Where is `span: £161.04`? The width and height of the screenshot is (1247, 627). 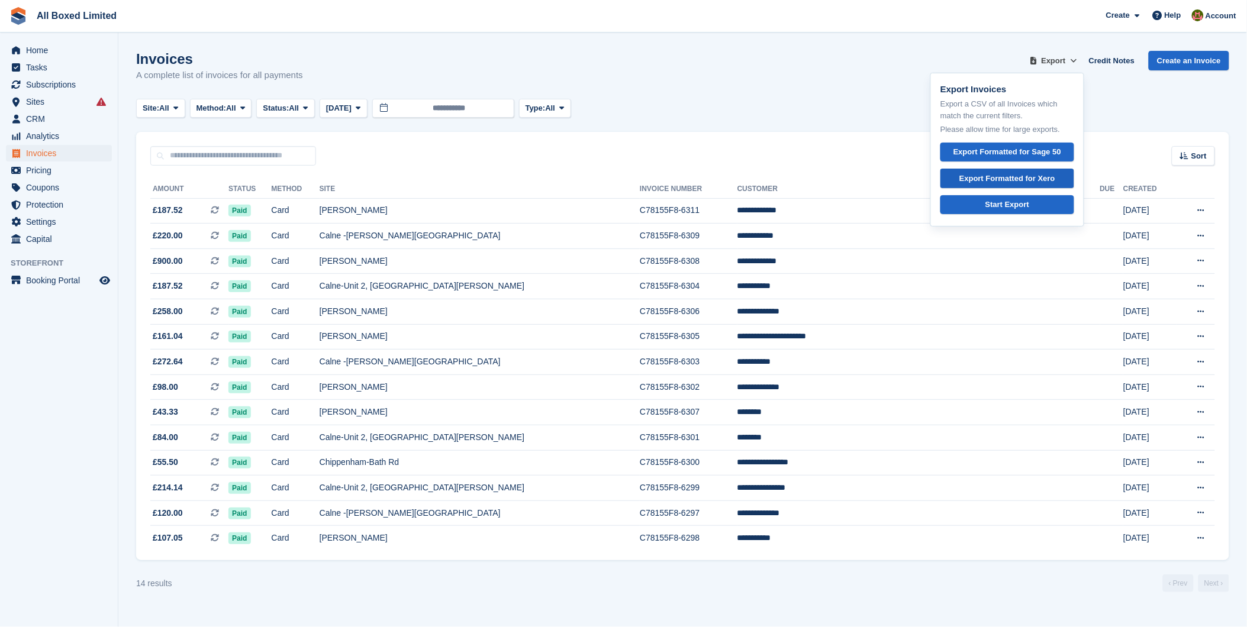
span: £161.04 is located at coordinates (167, 336).